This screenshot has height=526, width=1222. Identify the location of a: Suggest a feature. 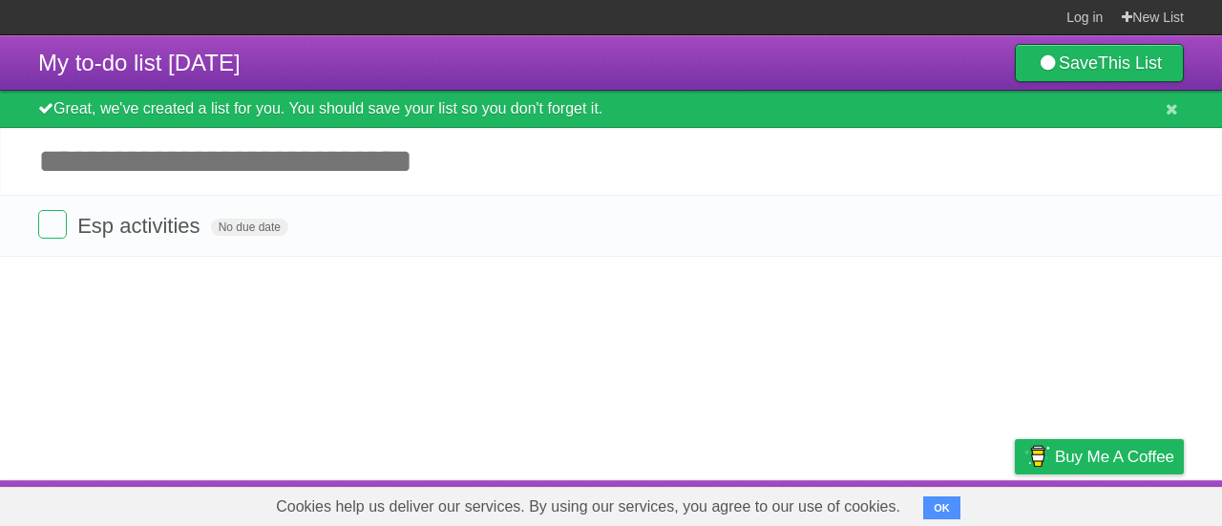
(1124, 503).